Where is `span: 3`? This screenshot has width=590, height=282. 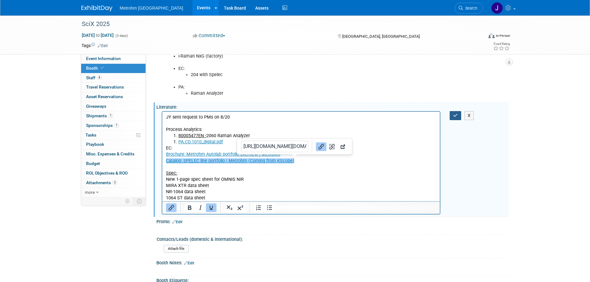
span: 3 is located at coordinates (115, 182).